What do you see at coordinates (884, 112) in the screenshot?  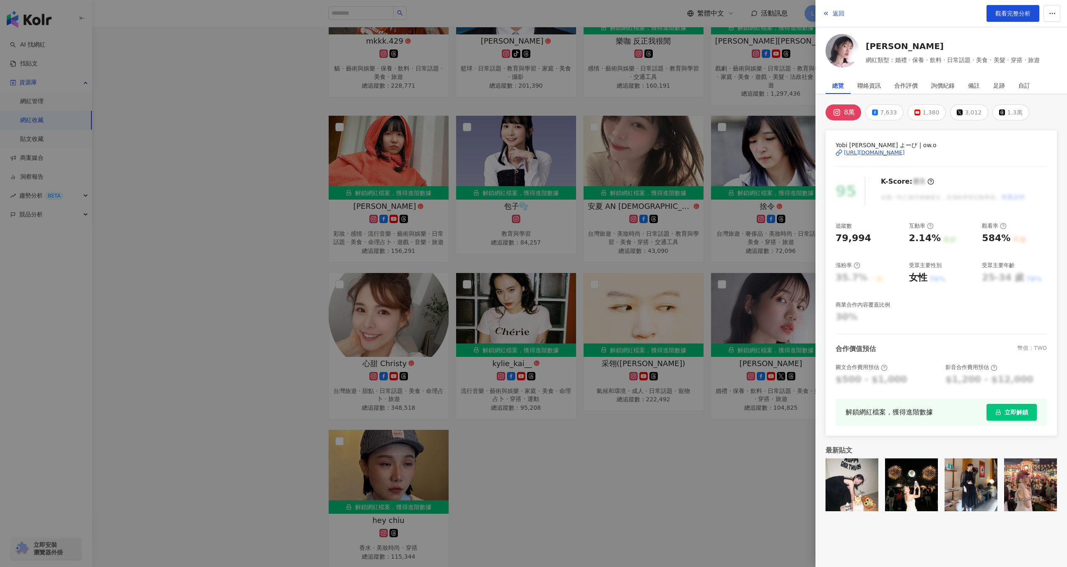 I see `button: 7,633` at bounding box center [884, 112].